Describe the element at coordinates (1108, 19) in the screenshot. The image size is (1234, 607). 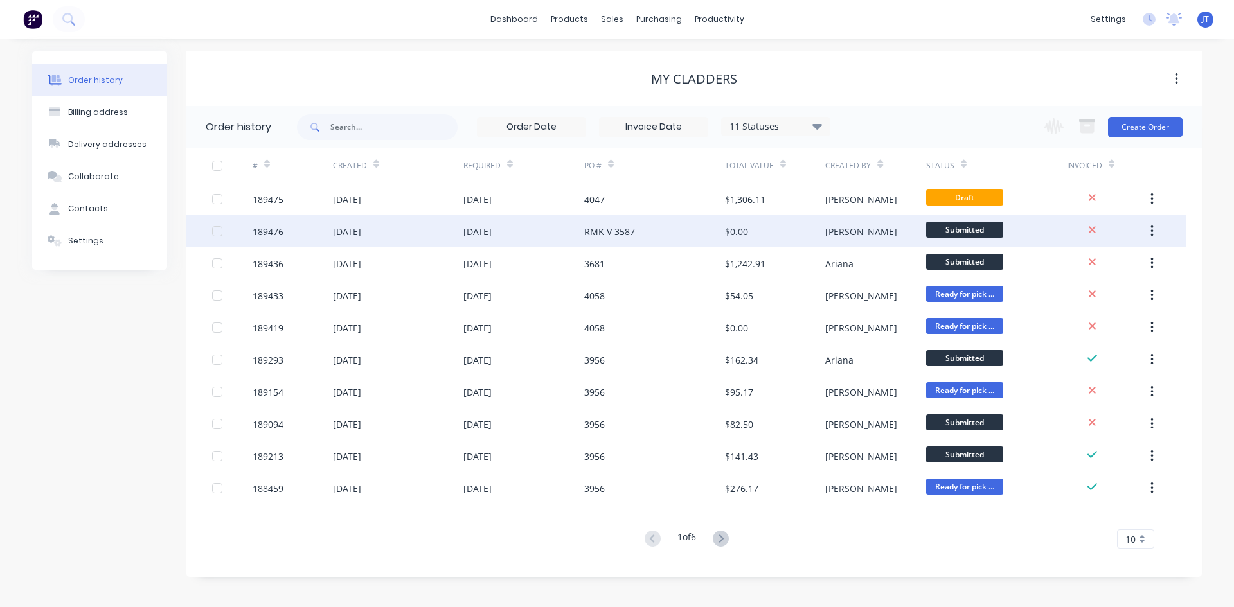
I see `div: settings` at that location.